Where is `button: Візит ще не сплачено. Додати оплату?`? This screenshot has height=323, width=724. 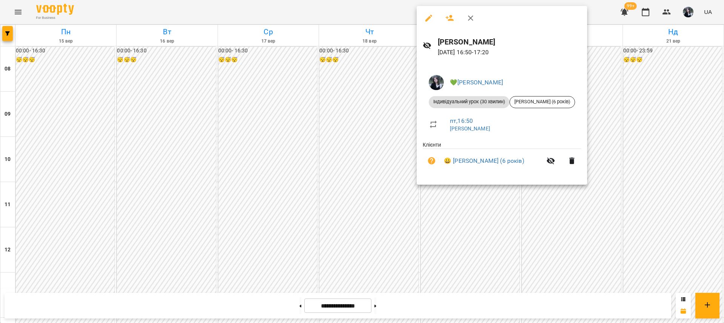
button: Візит ще не сплачено. Додати оплату? is located at coordinates (432, 161).